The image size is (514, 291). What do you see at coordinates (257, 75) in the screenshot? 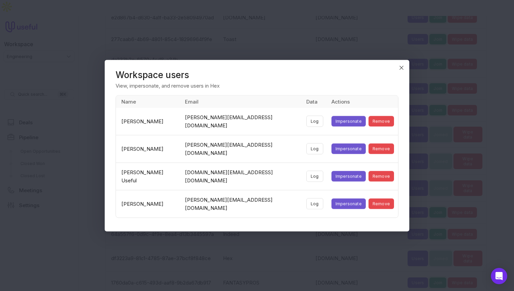
I see `header: Workspace users` at bounding box center [257, 75].